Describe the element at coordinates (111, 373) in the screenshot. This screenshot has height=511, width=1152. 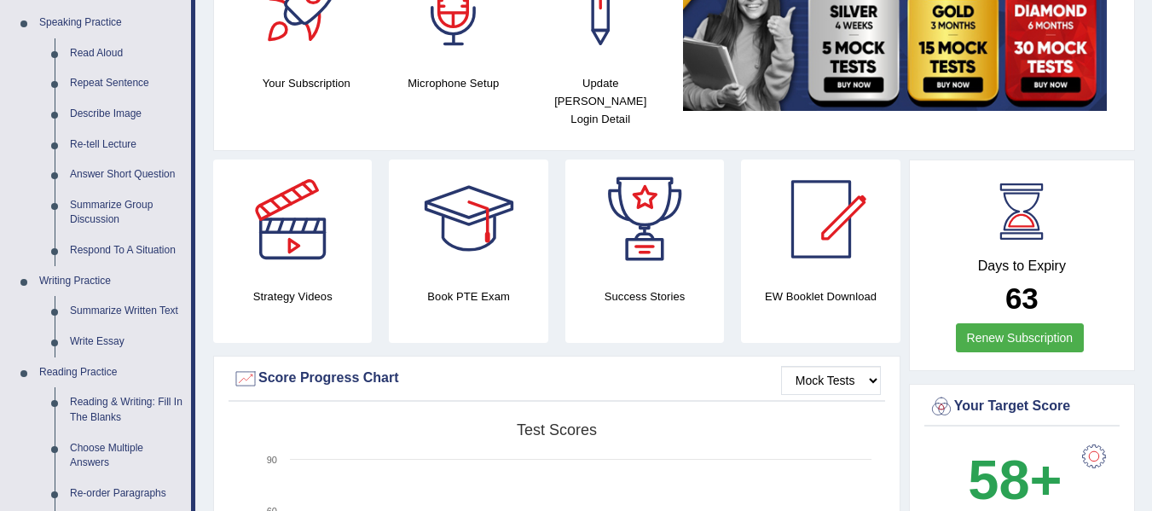
I see `a: Reading Practice` at that location.